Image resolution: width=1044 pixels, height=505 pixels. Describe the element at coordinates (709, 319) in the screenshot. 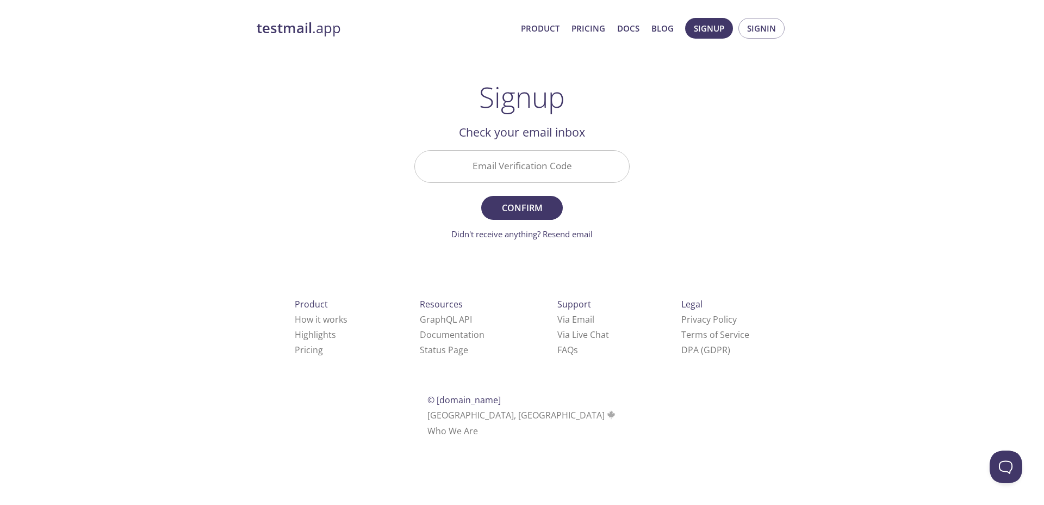

I see `a: Privacy Policy` at that location.